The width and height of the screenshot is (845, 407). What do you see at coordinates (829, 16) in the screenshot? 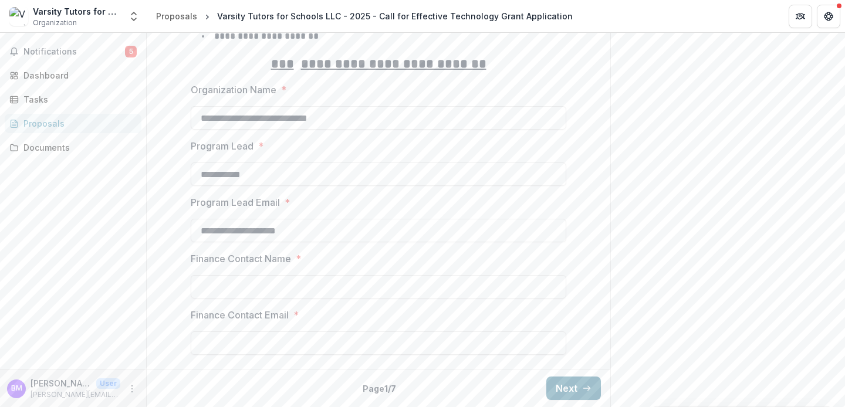
I see `button: Get Help` at bounding box center [829, 16].